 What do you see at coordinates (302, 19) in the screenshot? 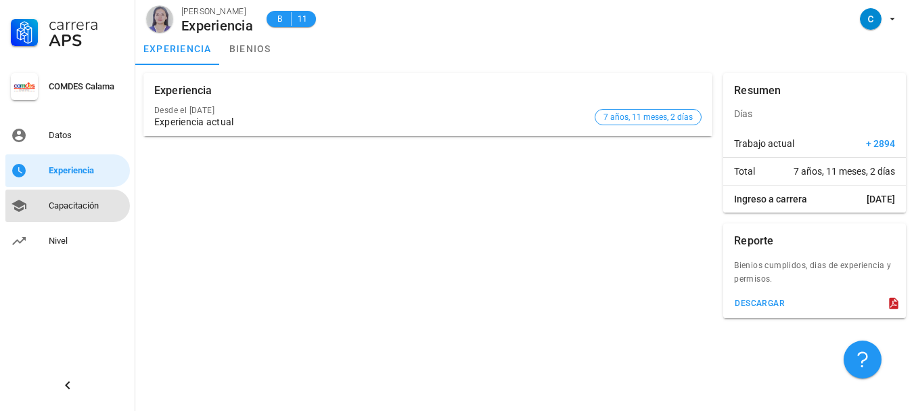
I see `span: 11` at bounding box center [302, 19].